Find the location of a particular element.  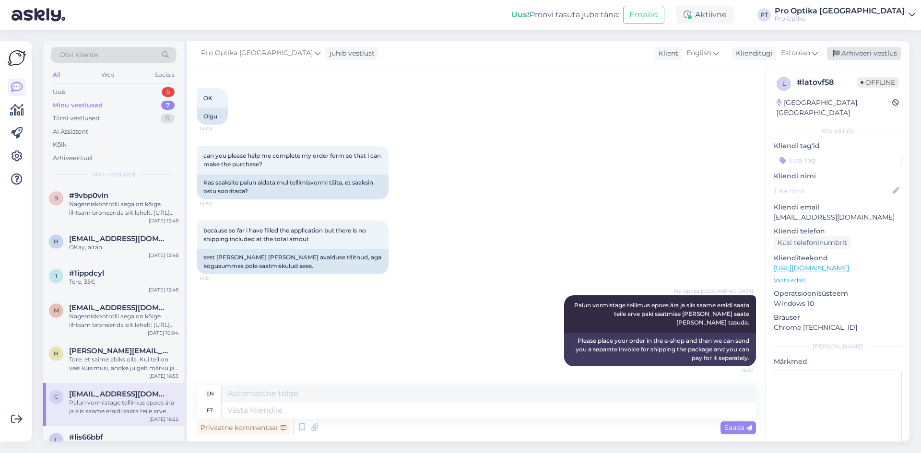

span: heinsalu.heneken@gmail.com is located at coordinates (119, 239).